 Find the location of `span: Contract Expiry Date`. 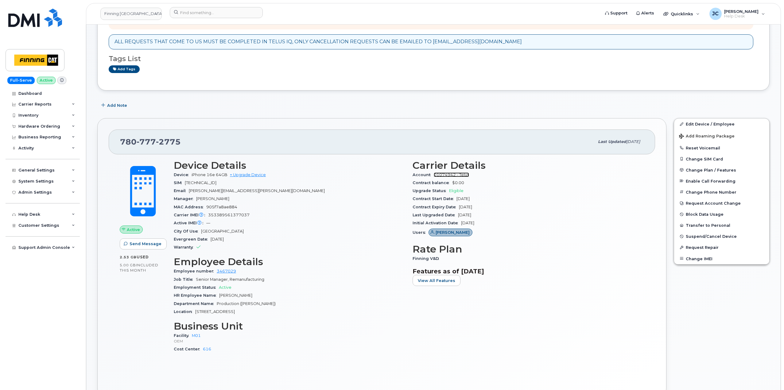

span: Contract Expiry Date is located at coordinates (436, 207).